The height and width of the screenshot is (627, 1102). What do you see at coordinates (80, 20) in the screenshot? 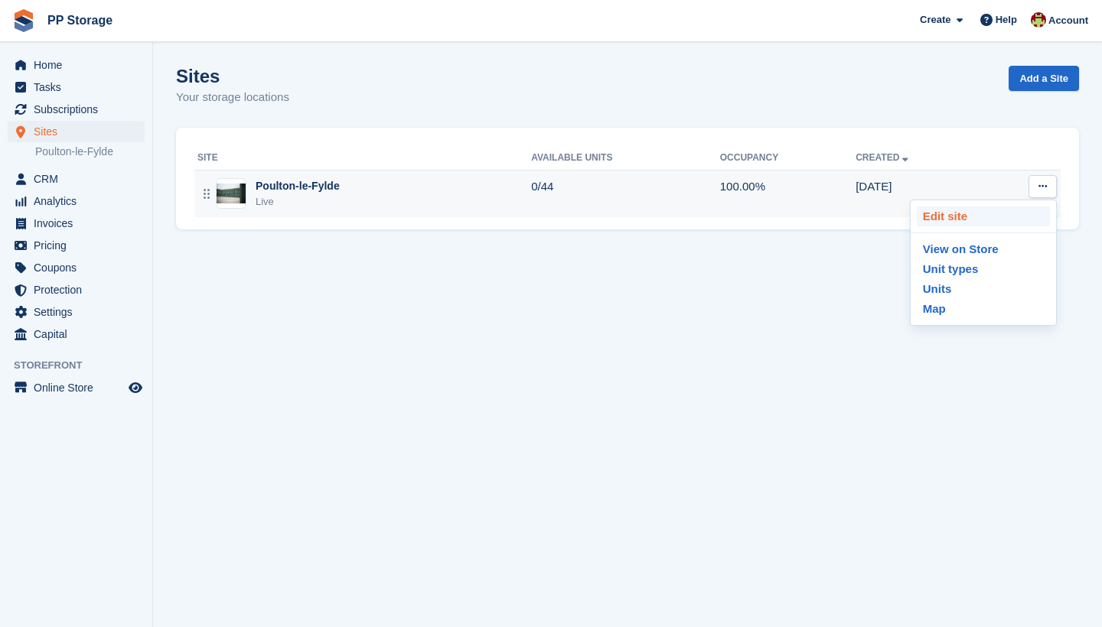
I see `a: PP Storage` at bounding box center [80, 20].